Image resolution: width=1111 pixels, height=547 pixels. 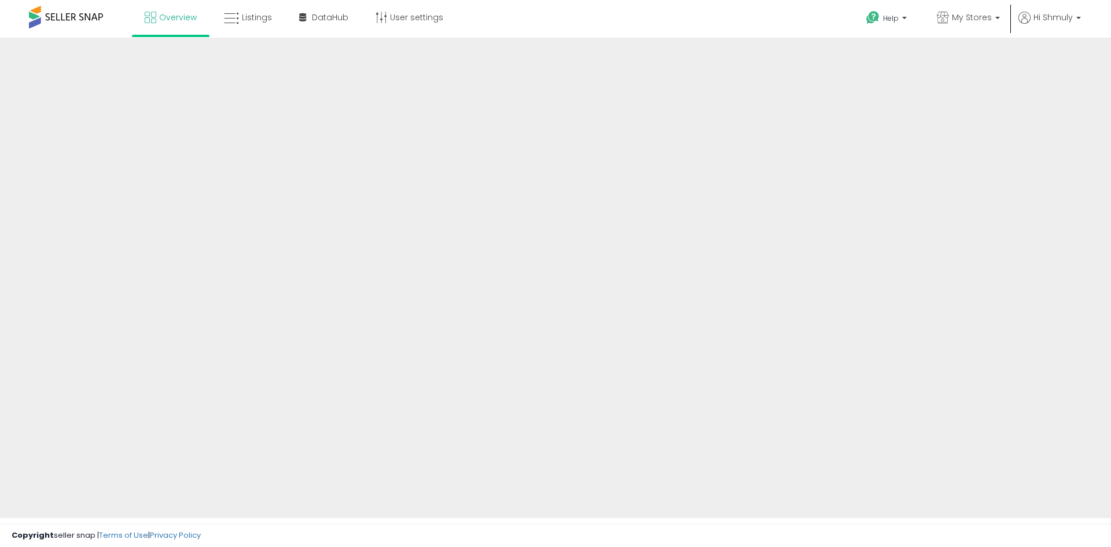 What do you see at coordinates (178, 17) in the screenshot?
I see `span: Overview` at bounding box center [178, 17].